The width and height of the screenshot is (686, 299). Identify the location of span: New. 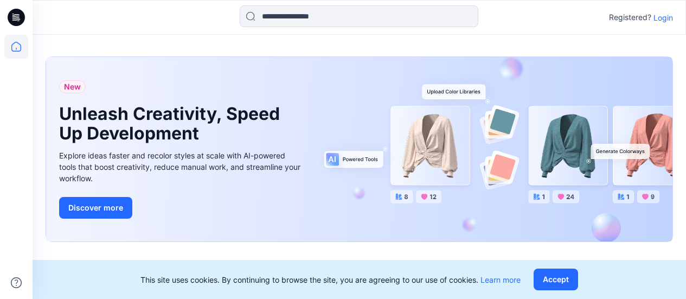
(72, 87).